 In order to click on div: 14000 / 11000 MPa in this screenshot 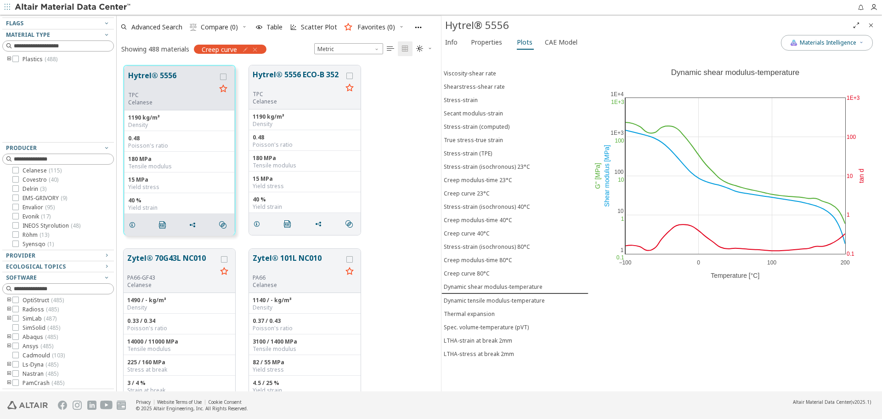, I will do `click(179, 342)`.